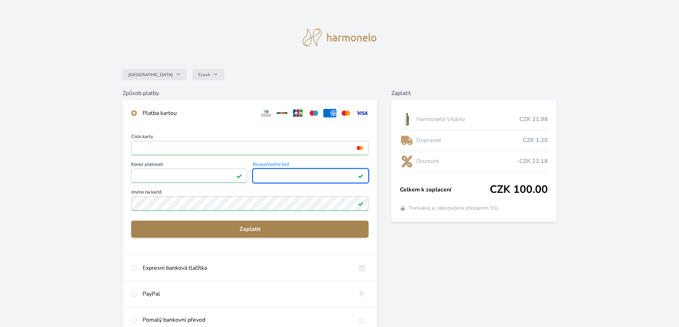 This screenshot has height=327, width=679. I want to click on span: Konec platnosti, so click(189, 166).